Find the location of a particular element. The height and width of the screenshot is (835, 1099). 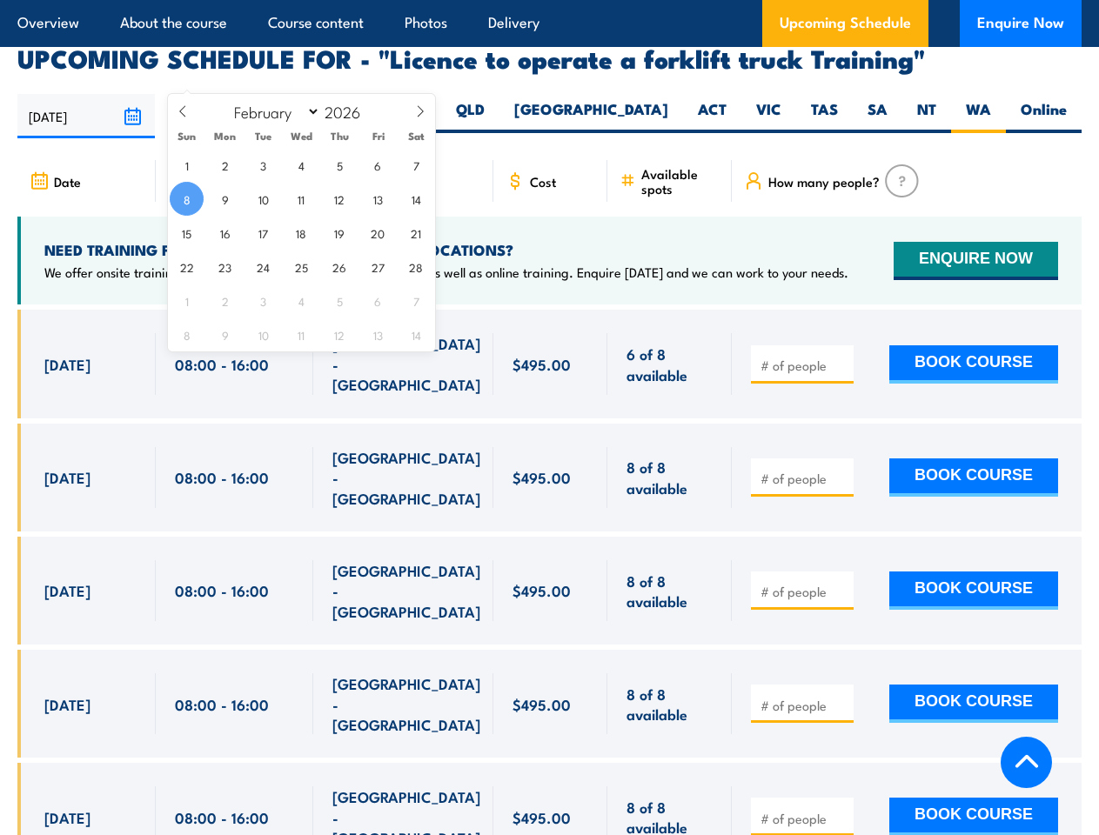

span: February 12, 2026 is located at coordinates (339, 198).